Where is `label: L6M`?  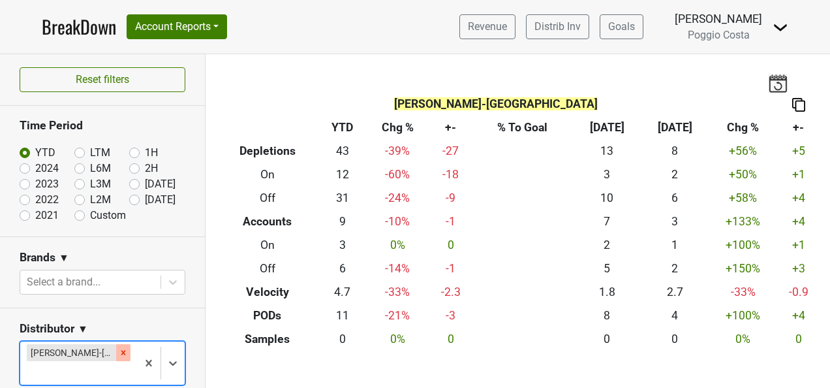 label: L6M is located at coordinates (100, 168).